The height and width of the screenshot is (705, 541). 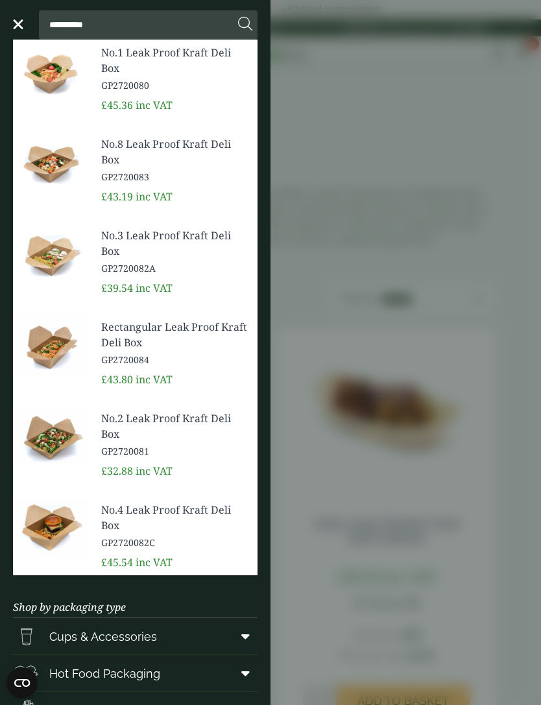 What do you see at coordinates (52, 437) in the screenshot?
I see `a: GP2720081` at bounding box center [52, 437].